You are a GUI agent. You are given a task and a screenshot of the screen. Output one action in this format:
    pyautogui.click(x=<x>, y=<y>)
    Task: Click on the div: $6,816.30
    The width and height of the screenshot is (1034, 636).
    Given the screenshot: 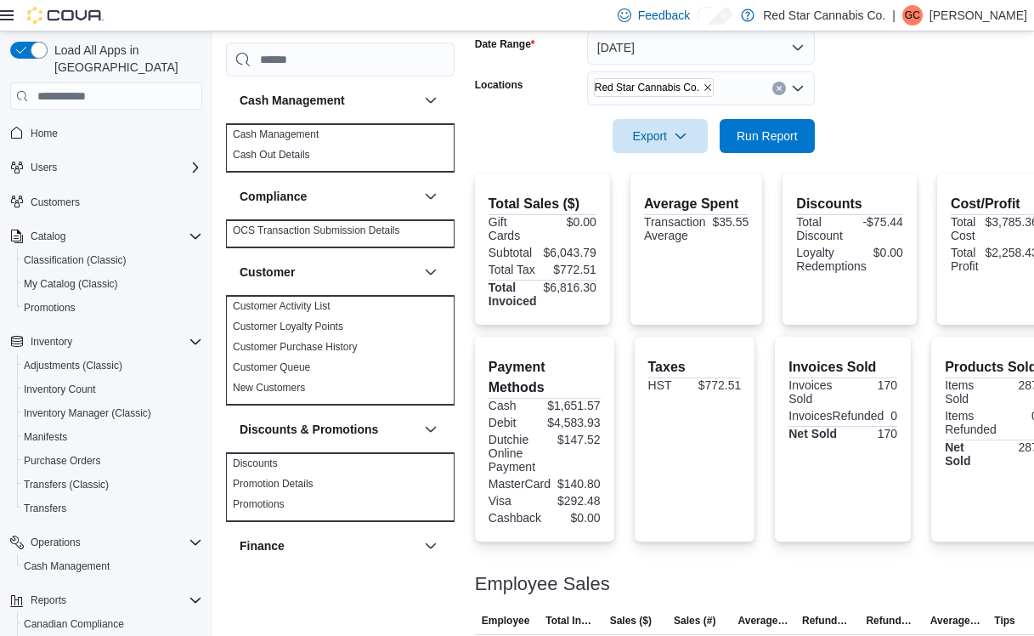 What is the action you would take?
    pyautogui.click(x=570, y=287)
    